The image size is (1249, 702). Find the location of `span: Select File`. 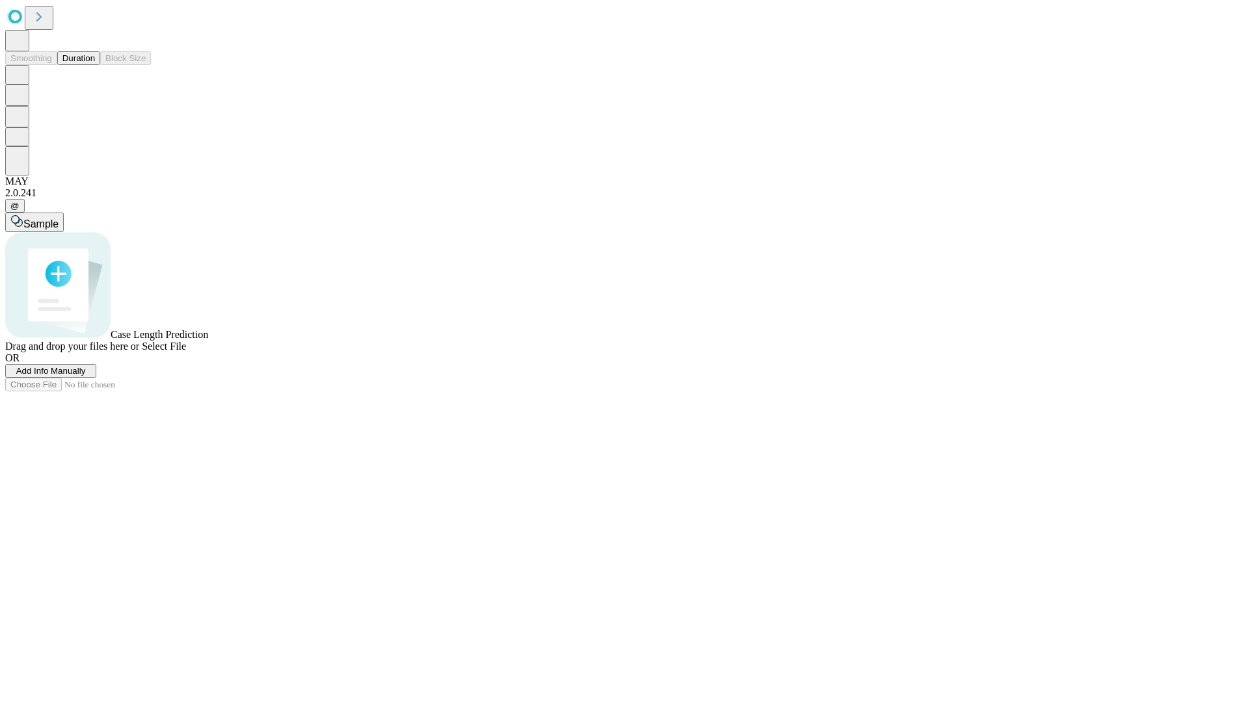

span: Select File is located at coordinates (164, 346).